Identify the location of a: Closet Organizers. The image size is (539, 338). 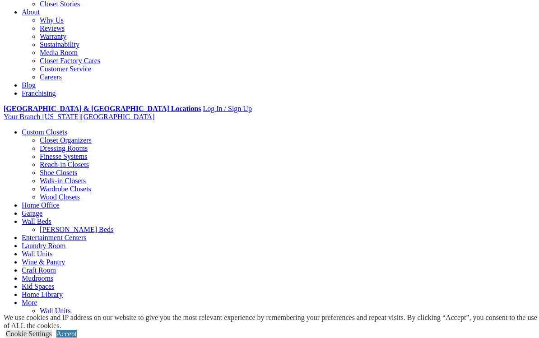
(65, 140).